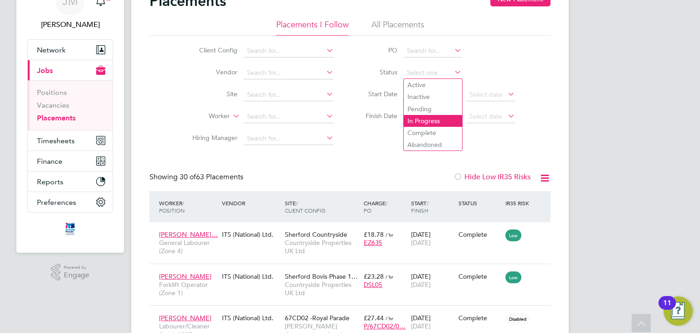 This screenshot has height=333, width=700. What do you see at coordinates (70, 272) in the screenshot?
I see `a: Powered byEngage` at bounding box center [70, 272].